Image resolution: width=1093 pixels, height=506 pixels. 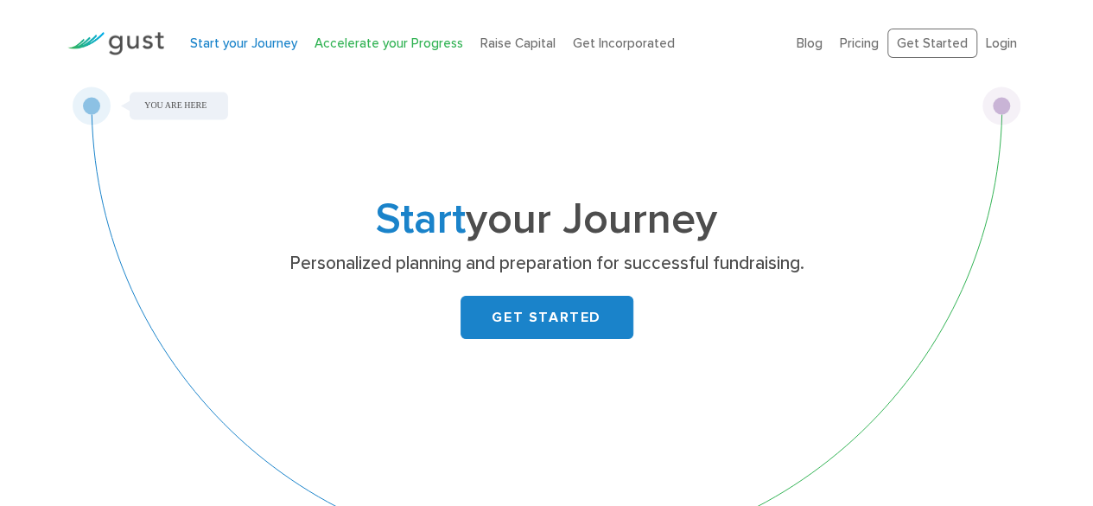 What do you see at coordinates (546, 264) in the screenshot?
I see `p: Personalized planning and preparation for successful fundraising.` at bounding box center [546, 264].